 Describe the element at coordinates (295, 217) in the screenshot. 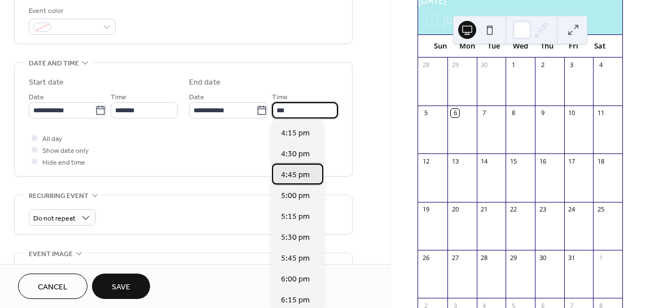

I see `span: 5:15 pm` at that location.